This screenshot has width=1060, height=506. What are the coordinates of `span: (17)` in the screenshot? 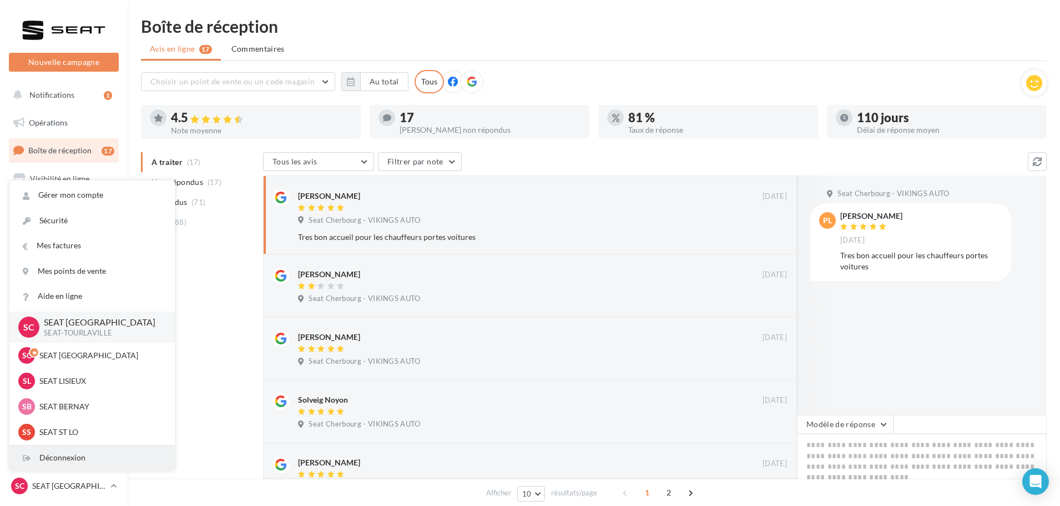 It's located at (214, 182).